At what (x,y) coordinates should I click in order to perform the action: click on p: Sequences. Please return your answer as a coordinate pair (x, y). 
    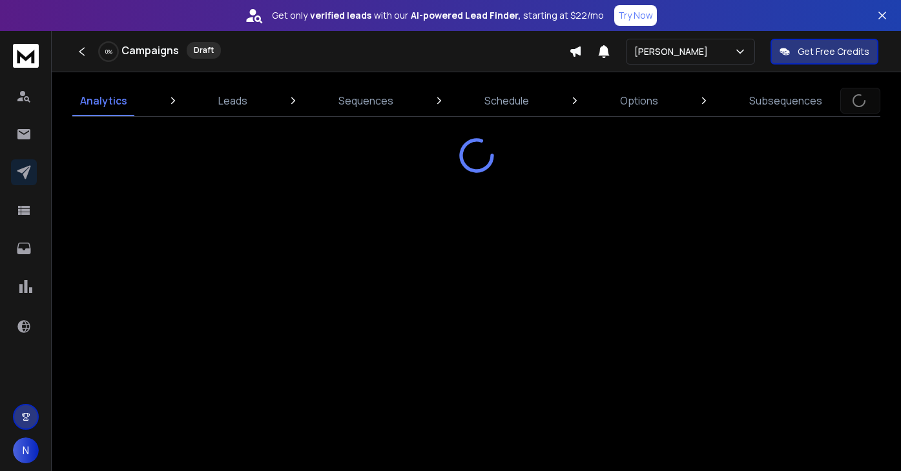
    Looking at the image, I should click on (365, 101).